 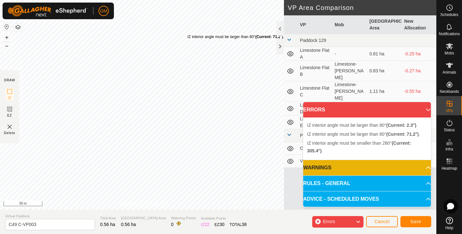 I want to click on span: EZ, so click(x=10, y=115).